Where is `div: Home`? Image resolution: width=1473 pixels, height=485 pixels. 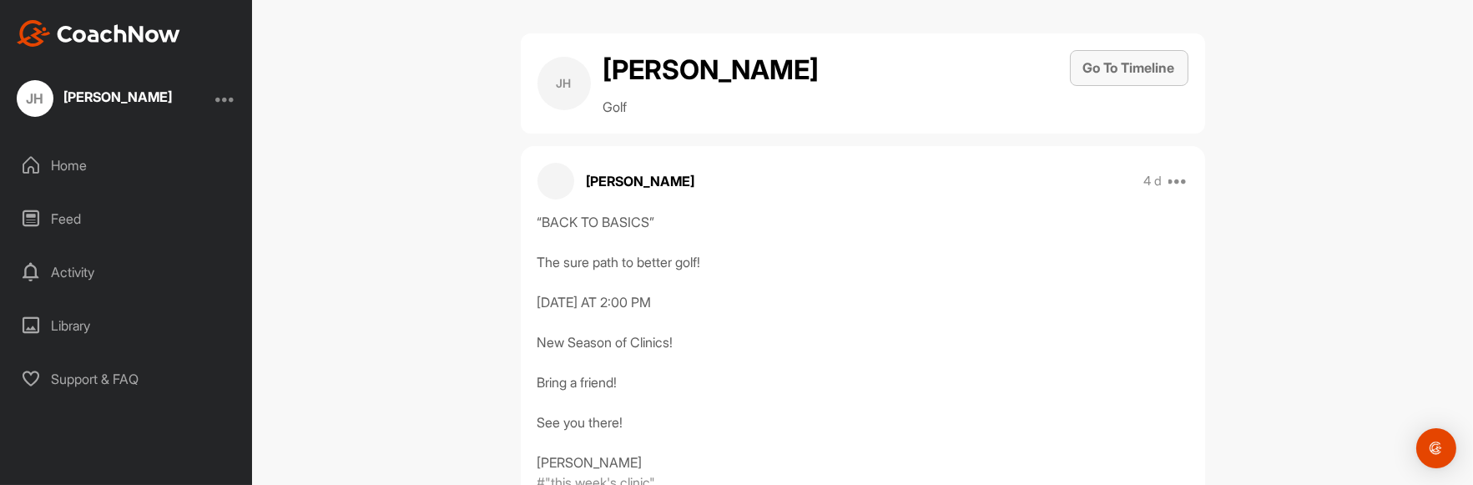 div: Home is located at coordinates (127, 165).